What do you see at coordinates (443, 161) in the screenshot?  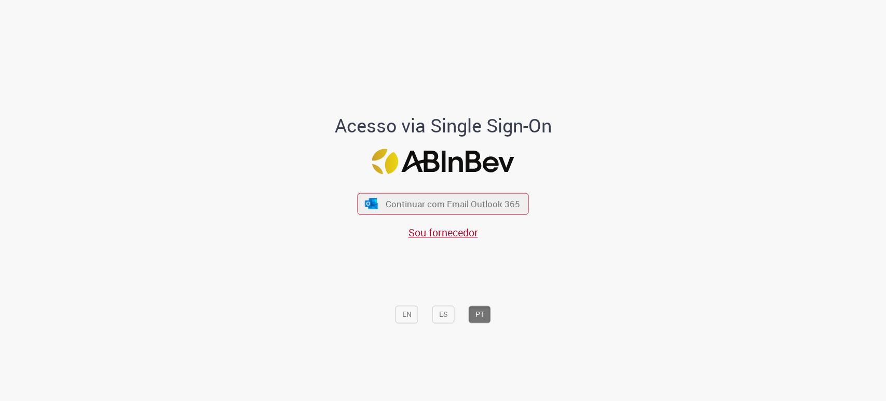 I see `img: Logo ABInBev` at bounding box center [443, 161].